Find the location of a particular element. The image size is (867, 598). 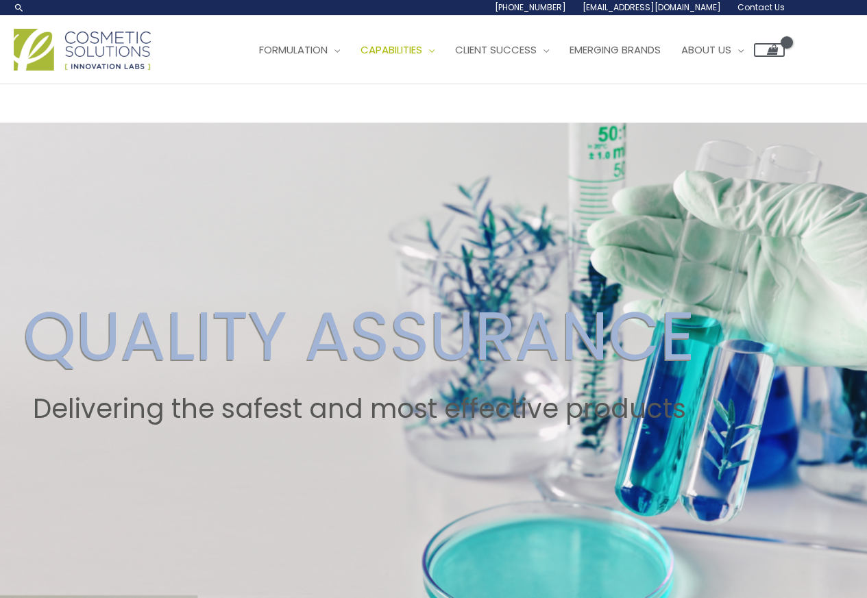

a: About Us is located at coordinates (712, 50).